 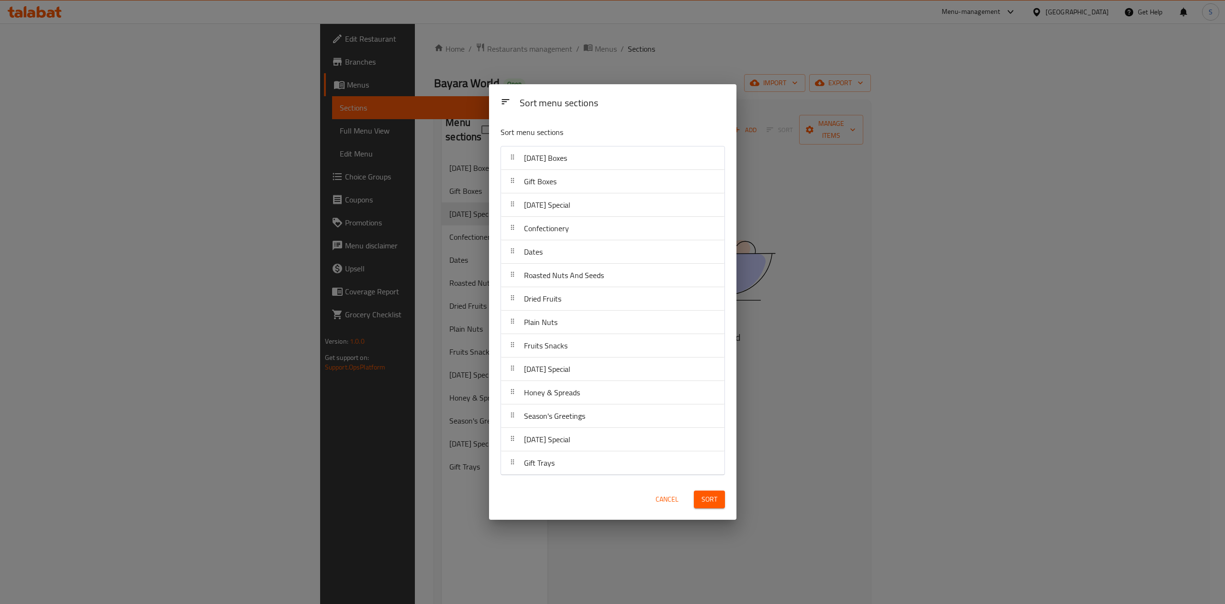 What do you see at coordinates (613, 181) in the screenshot?
I see `div: Gift Boxes` at bounding box center [613, 181].